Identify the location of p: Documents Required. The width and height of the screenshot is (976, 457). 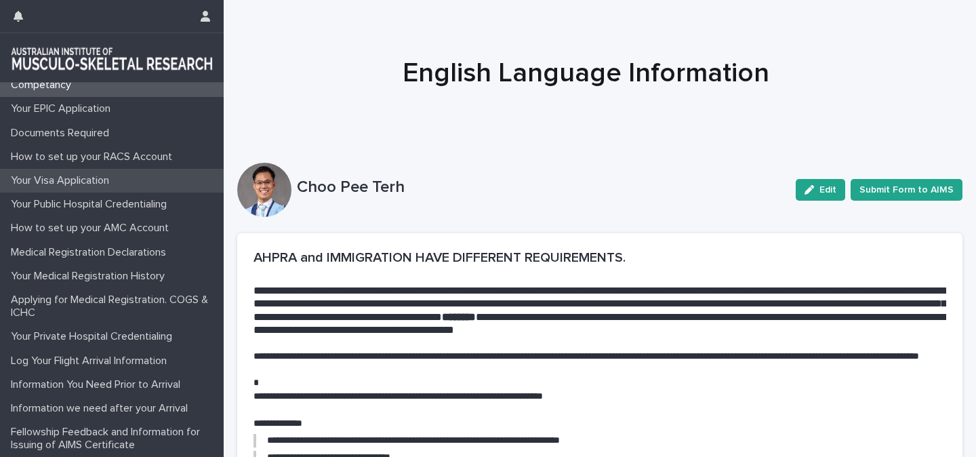
(62, 133).